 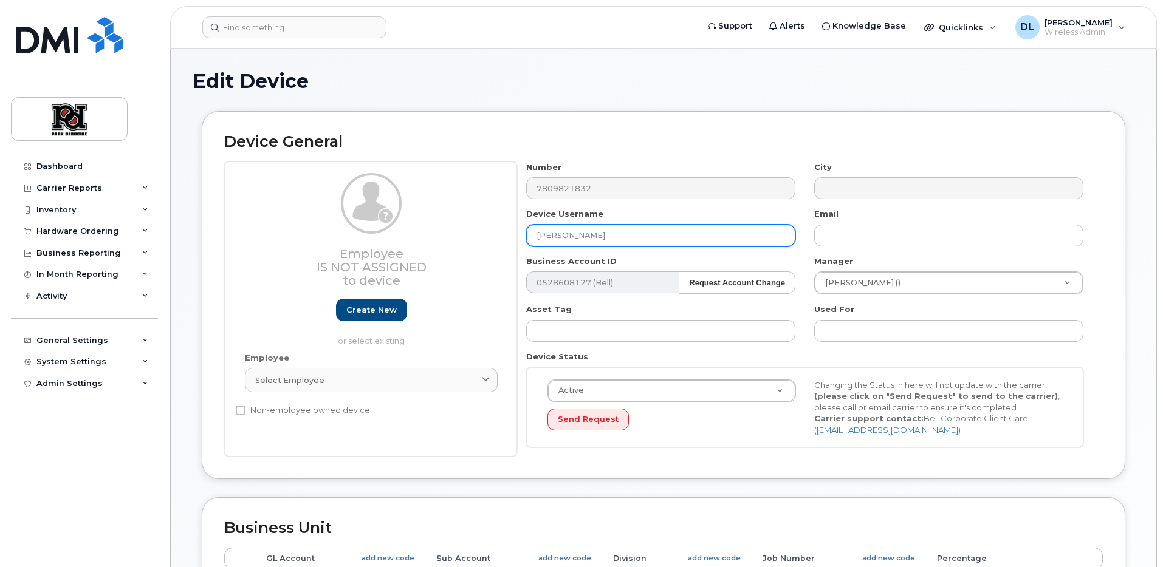 I want to click on label: Asset Tag, so click(x=549, y=309).